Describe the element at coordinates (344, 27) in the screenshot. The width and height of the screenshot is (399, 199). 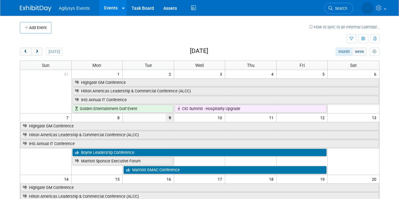
I see `a: How to sync to an external calendar...` at that location.